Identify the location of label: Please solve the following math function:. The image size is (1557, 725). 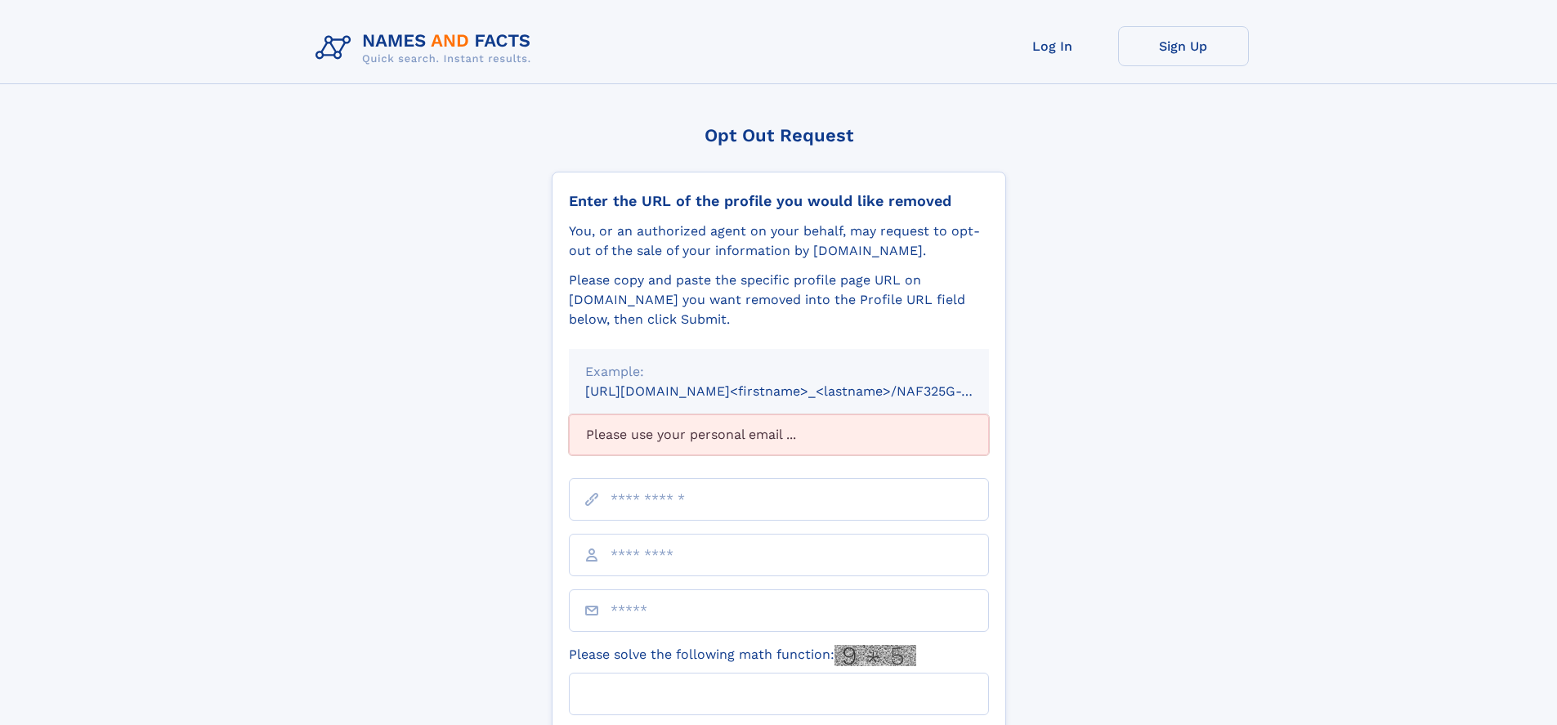
(742, 656).